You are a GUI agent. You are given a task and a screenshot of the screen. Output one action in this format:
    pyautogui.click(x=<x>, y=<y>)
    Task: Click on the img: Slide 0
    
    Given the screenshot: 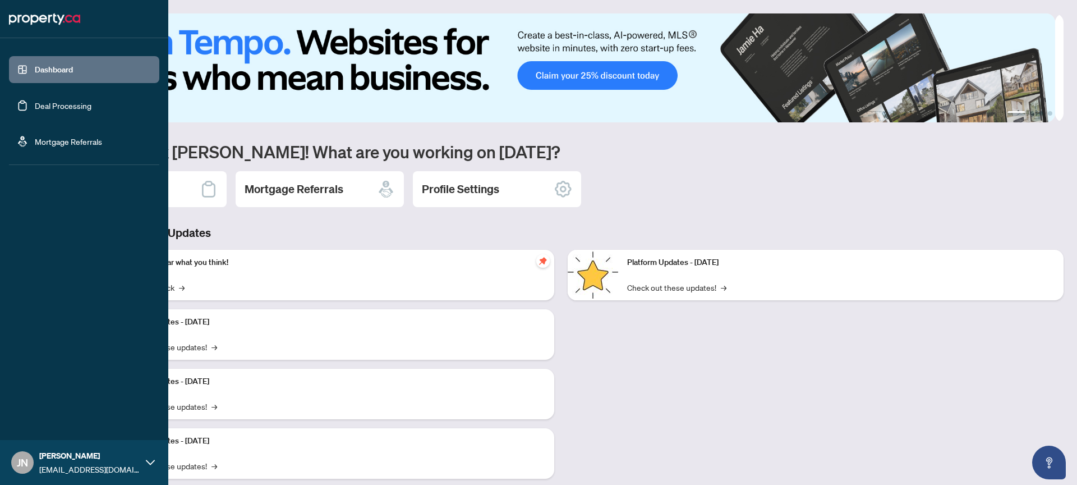 What is the action you would take?
    pyautogui.click(x=557, y=68)
    